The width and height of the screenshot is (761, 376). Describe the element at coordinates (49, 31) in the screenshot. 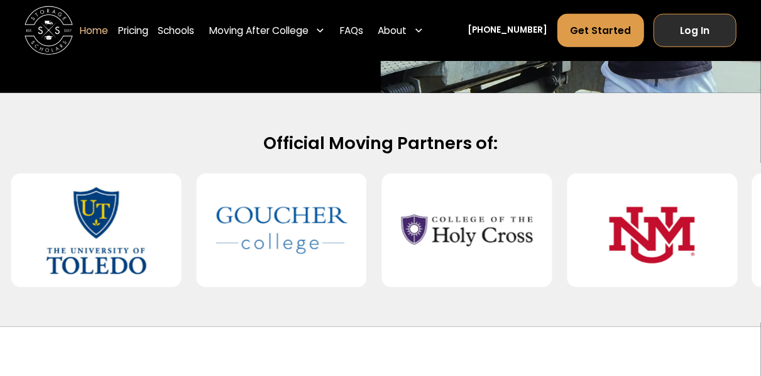

I see `img: Storage Scholars main logo` at that location.